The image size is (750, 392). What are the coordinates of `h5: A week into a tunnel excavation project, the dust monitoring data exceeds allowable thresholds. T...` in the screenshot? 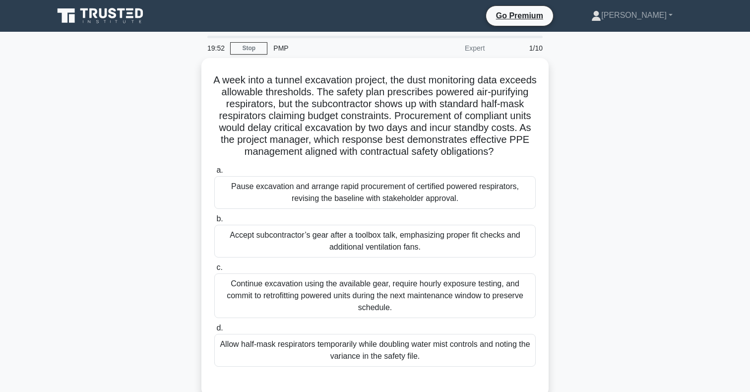 It's located at (375, 116).